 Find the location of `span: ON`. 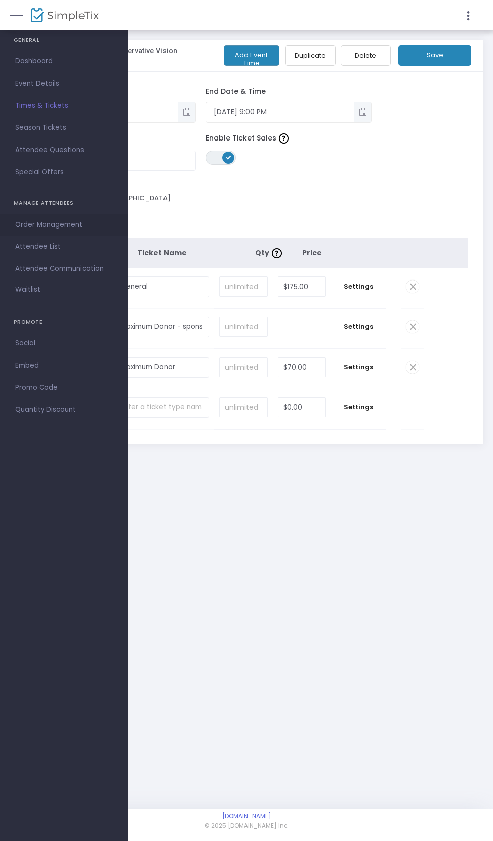

span: ON is located at coordinates (229, 157).